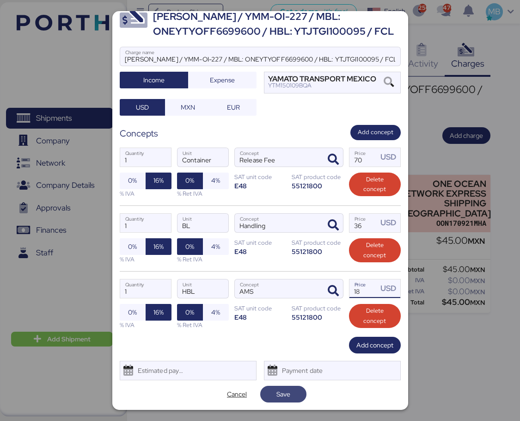  What do you see at coordinates (233, 107) in the screenshot?
I see `button: EUR` at bounding box center [233, 107].